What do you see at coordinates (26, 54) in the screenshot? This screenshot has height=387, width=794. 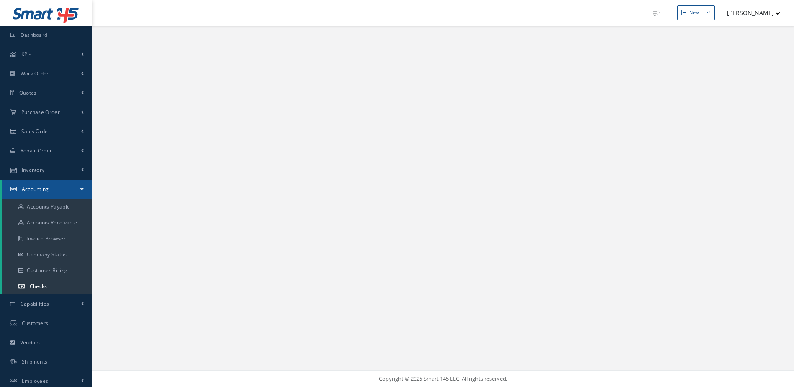 I see `span: KPIs` at bounding box center [26, 54].